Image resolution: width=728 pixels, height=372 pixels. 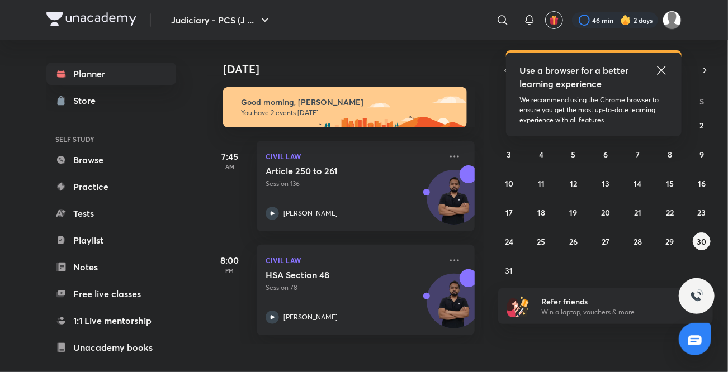 What do you see at coordinates (573, 183) in the screenshot?
I see `abbr: August 12, 2025` at bounding box center [573, 183].